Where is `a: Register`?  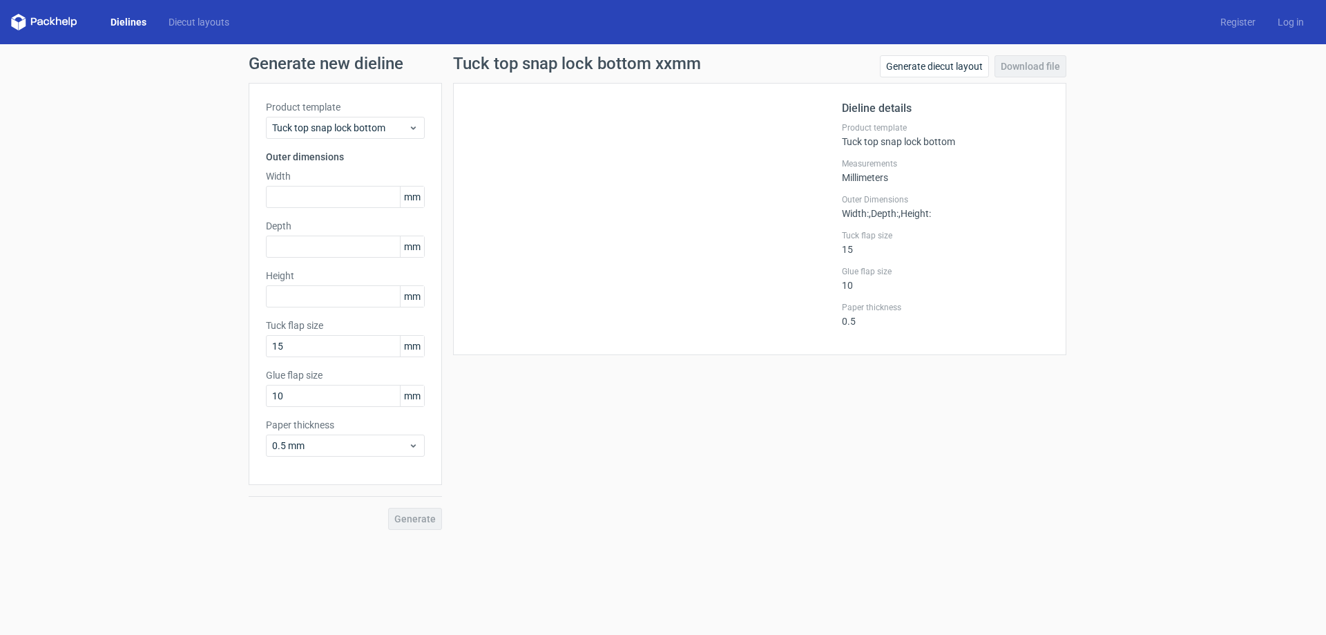 a: Register is located at coordinates (1238, 22).